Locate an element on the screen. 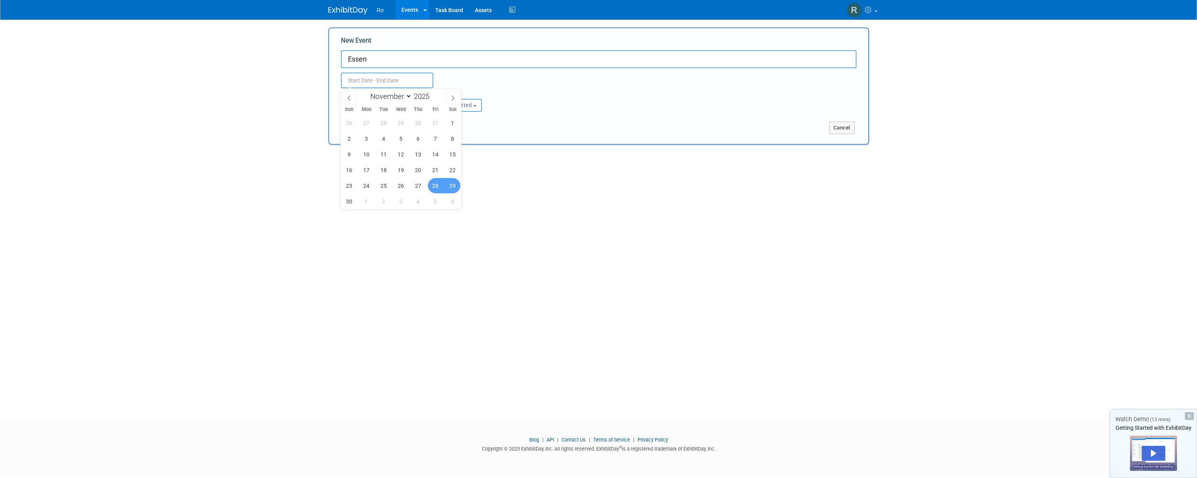  span: November 20, 2025 is located at coordinates (418, 170).